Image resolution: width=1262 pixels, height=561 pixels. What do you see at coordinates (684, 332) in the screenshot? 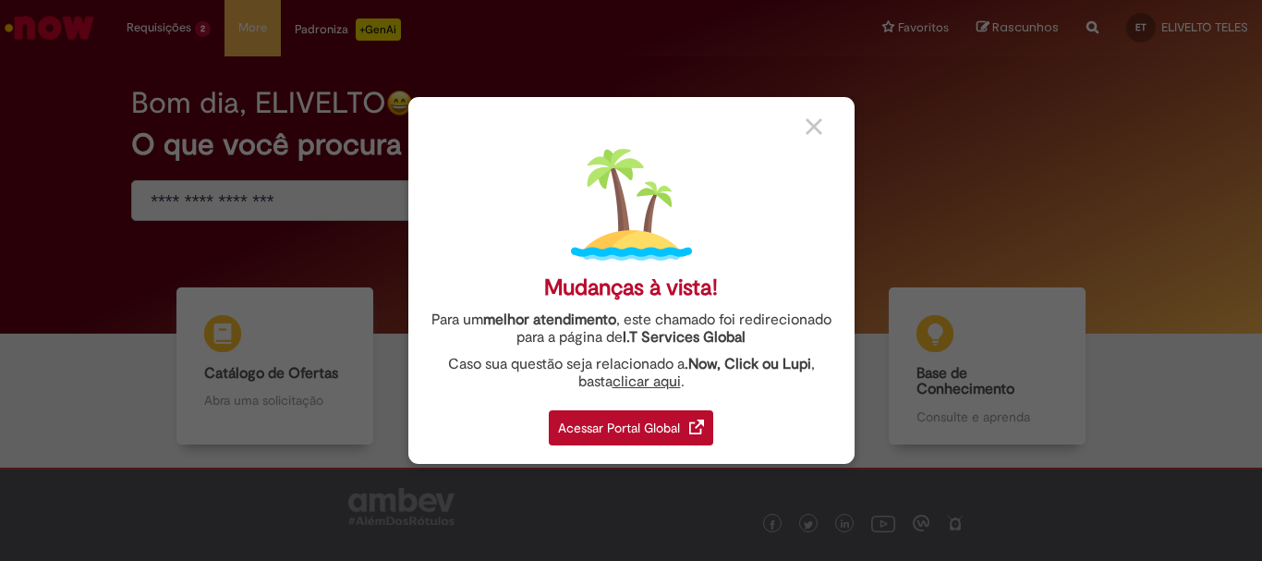
I see `a: I.T Services Global` at bounding box center [684, 332].